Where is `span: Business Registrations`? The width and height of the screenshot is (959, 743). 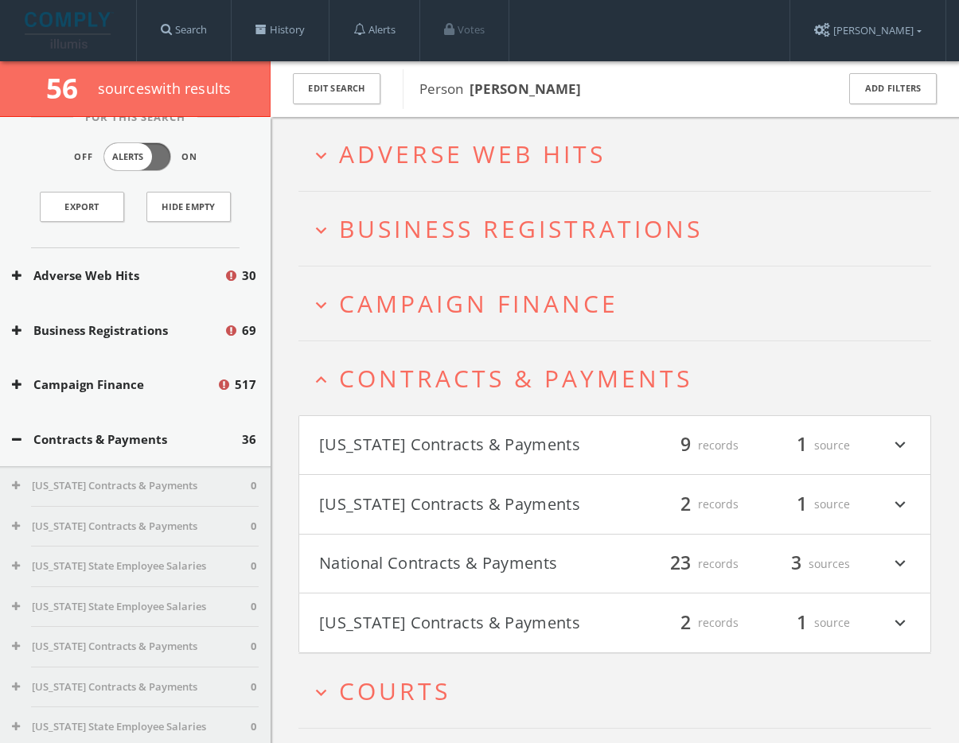
span: Business Registrations is located at coordinates (520, 228).